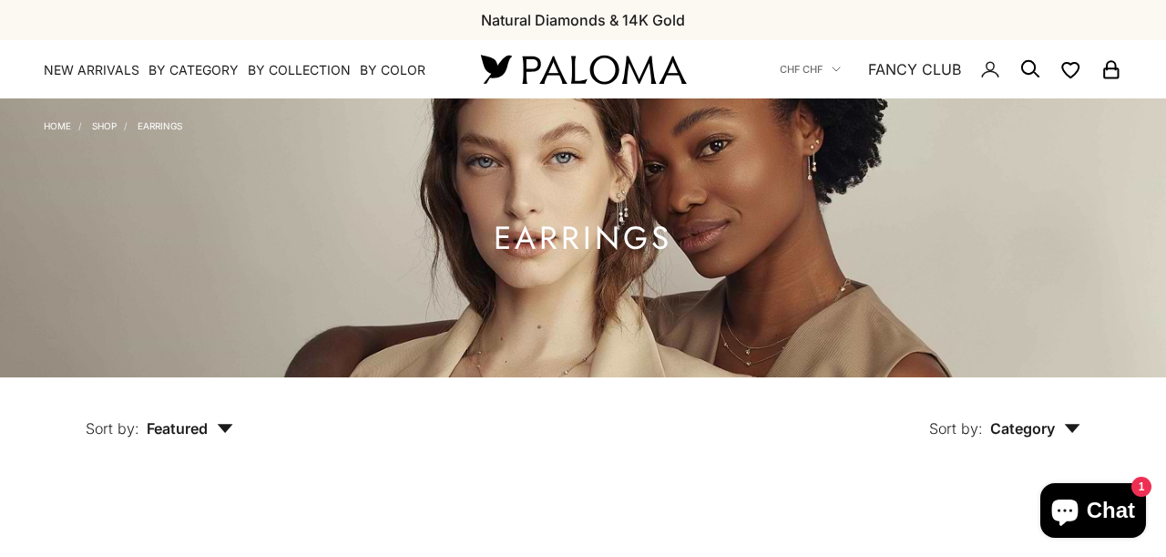 The image size is (1166, 557). Describe the element at coordinates (159, 415) in the screenshot. I see `button: Sort by: Featured` at that location.